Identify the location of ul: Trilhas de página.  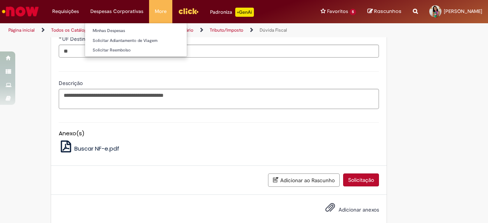
(162, 30).